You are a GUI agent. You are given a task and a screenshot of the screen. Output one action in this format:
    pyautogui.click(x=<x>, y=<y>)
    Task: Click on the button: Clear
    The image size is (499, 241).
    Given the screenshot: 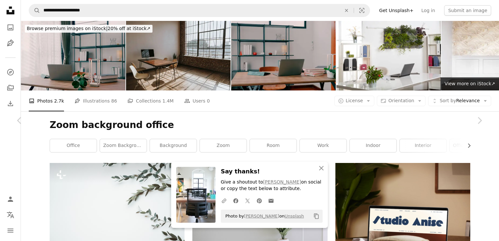 What is the action you would take?
    pyautogui.click(x=347, y=10)
    